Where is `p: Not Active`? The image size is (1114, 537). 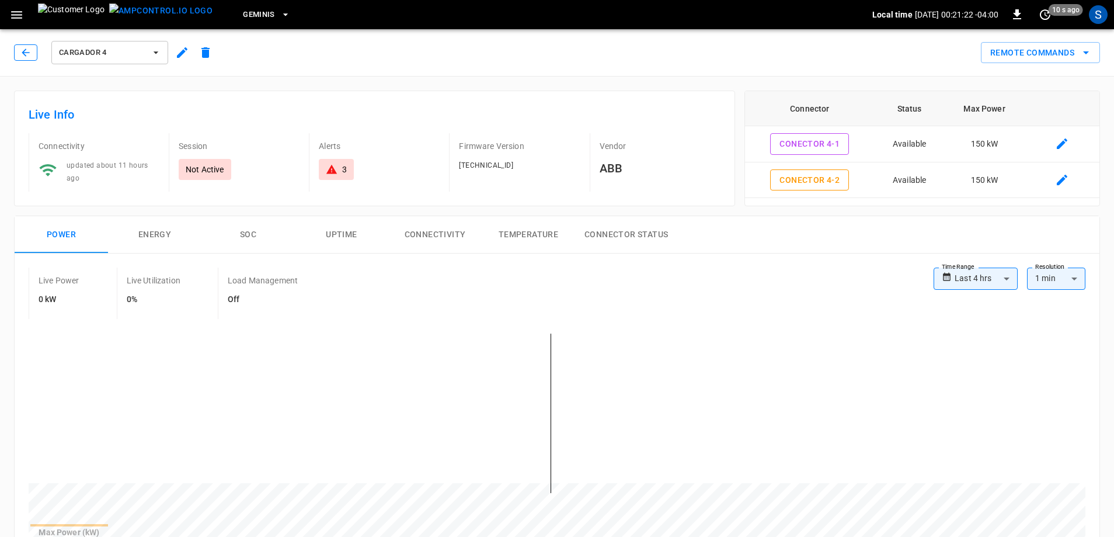
p: Not Active is located at coordinates (205, 169).